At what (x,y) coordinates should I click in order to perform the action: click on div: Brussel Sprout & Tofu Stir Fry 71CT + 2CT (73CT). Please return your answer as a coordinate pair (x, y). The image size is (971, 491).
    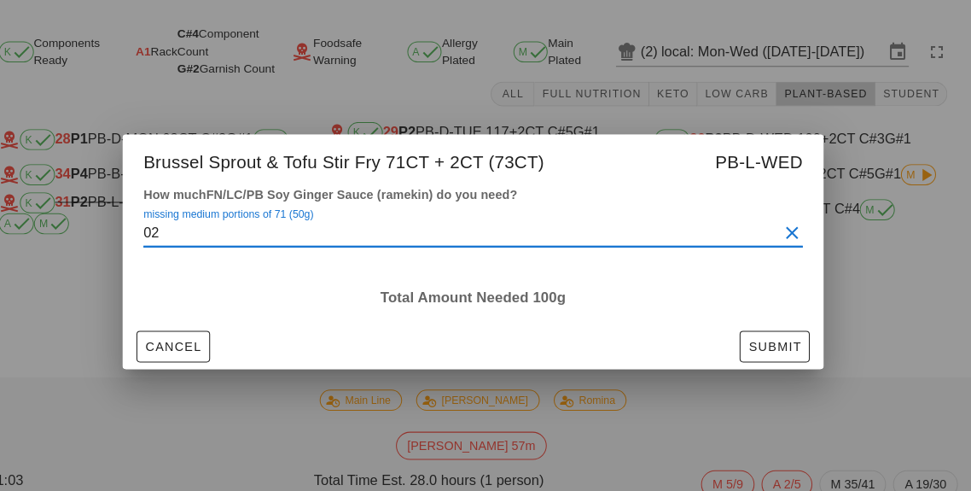
    Looking at the image, I should click on (486, 156).